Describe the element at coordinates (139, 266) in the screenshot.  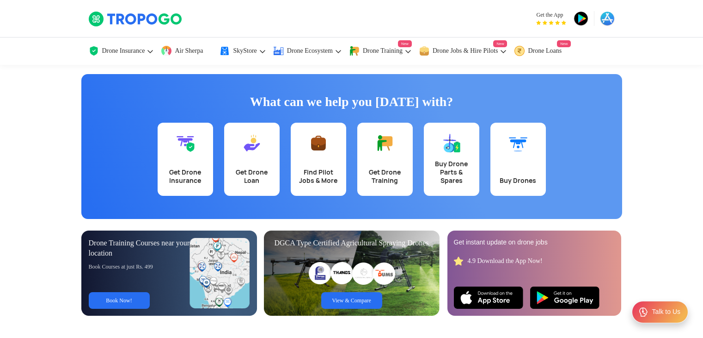
I see `div: Book Courses at just Rs. 499` at that location.